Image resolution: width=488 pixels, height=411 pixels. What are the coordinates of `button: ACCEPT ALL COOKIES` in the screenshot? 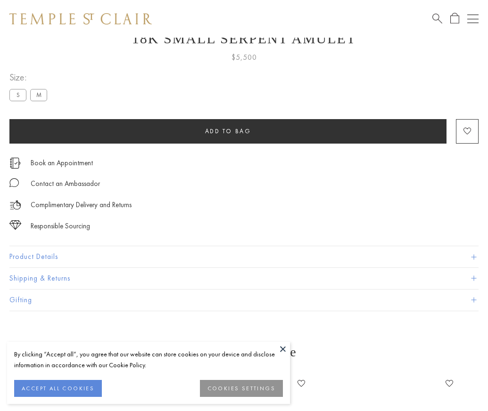 It's located at (58, 389).